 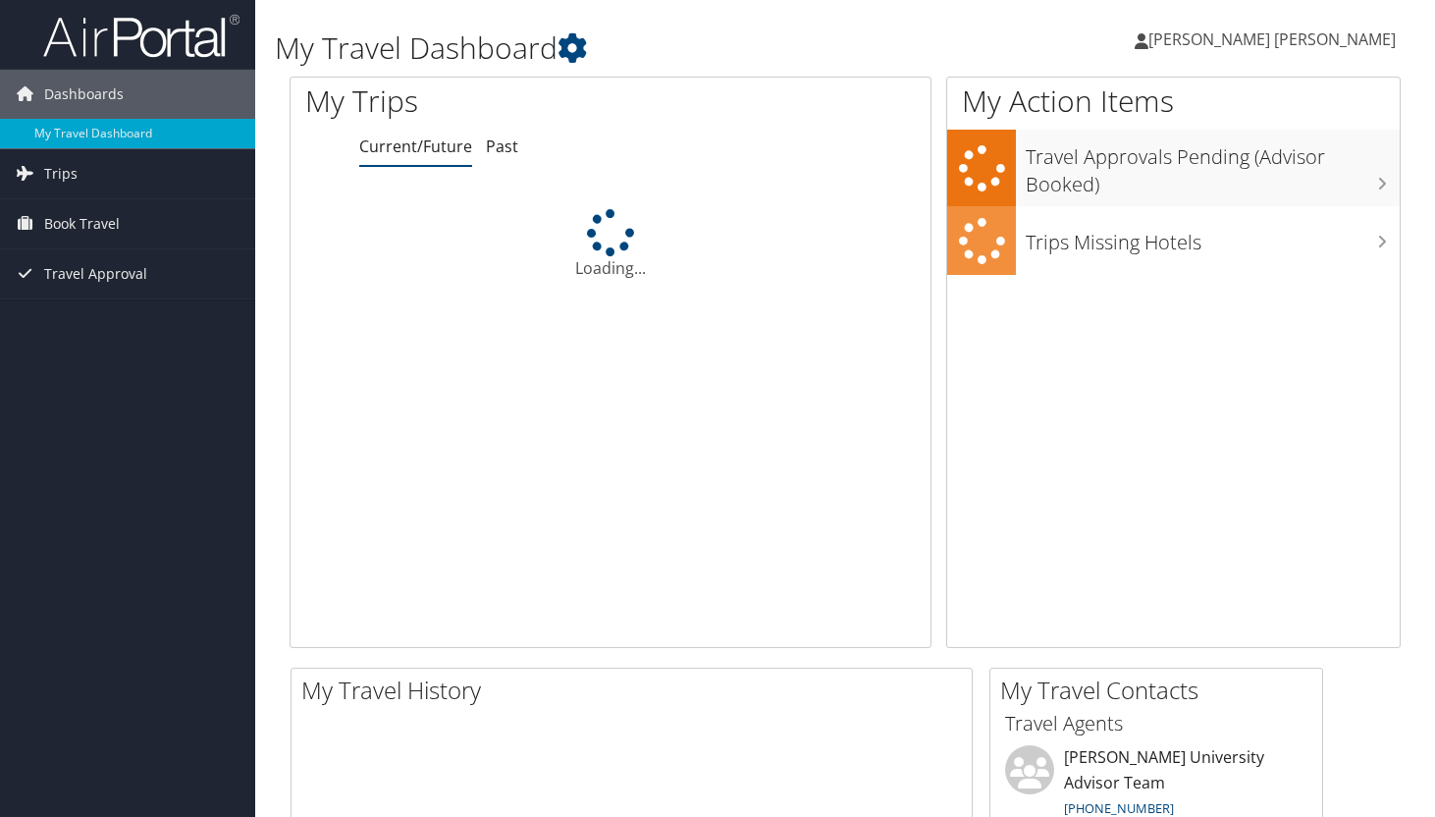 I want to click on h1: My Travel Dashboard, so click(x=655, y=48).